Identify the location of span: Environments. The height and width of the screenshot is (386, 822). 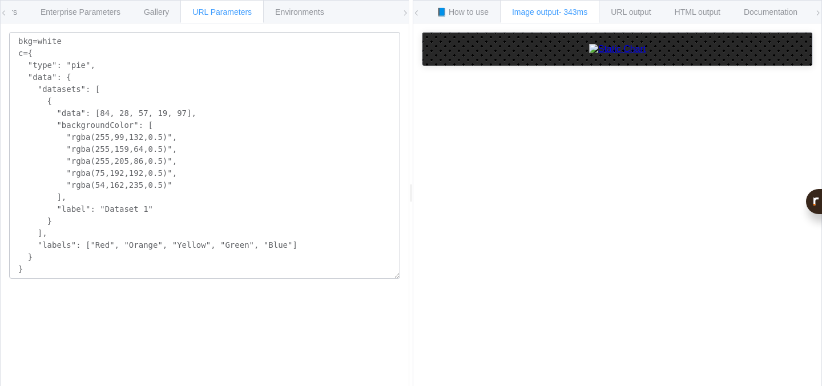
(300, 12).